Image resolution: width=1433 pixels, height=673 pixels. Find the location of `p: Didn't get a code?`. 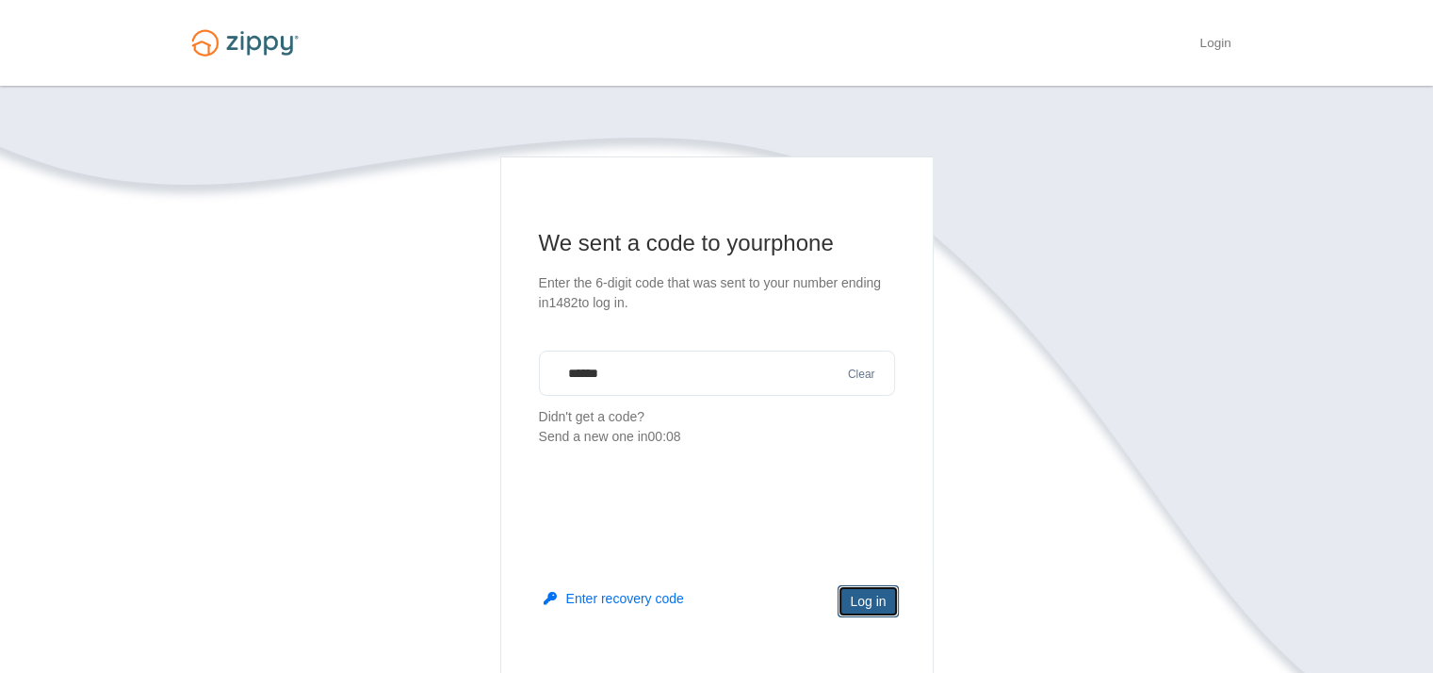

p: Didn't get a code? is located at coordinates (717, 427).